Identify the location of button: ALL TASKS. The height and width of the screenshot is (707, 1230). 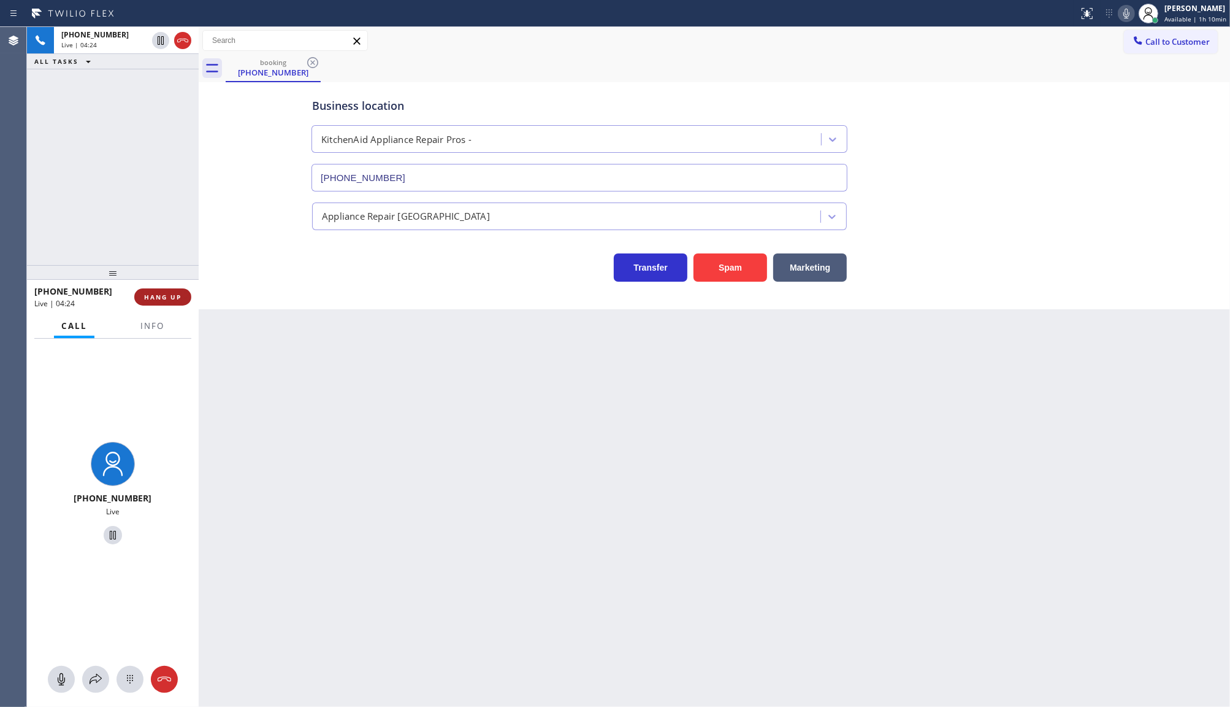
(65, 61).